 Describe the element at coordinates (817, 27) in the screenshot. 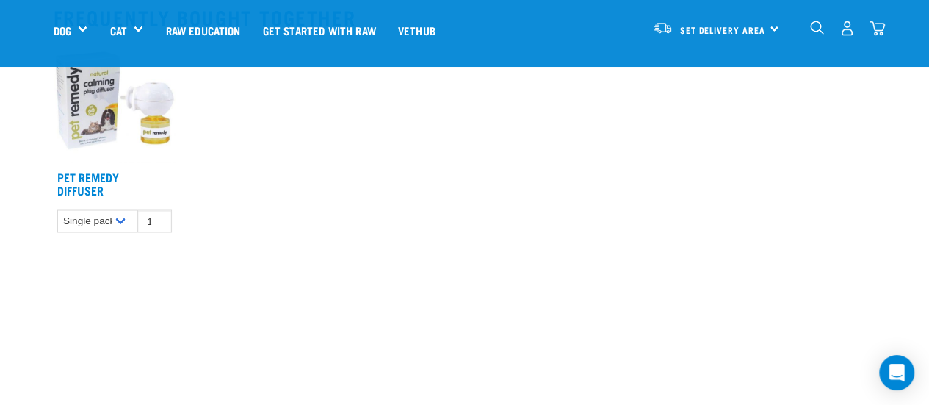

I see `img: home-icon-1@2x.png` at that location.